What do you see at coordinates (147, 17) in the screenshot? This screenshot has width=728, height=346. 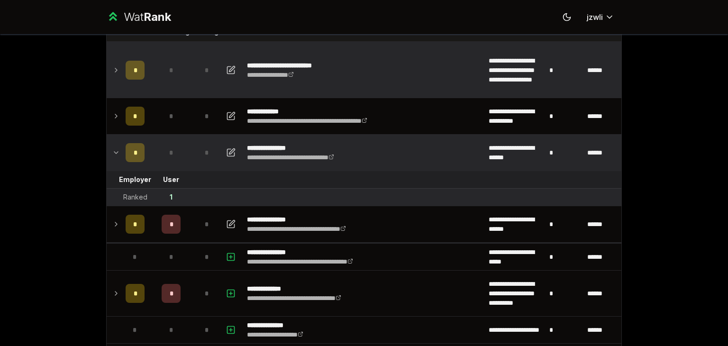 I see `div: Wat` at bounding box center [147, 17].